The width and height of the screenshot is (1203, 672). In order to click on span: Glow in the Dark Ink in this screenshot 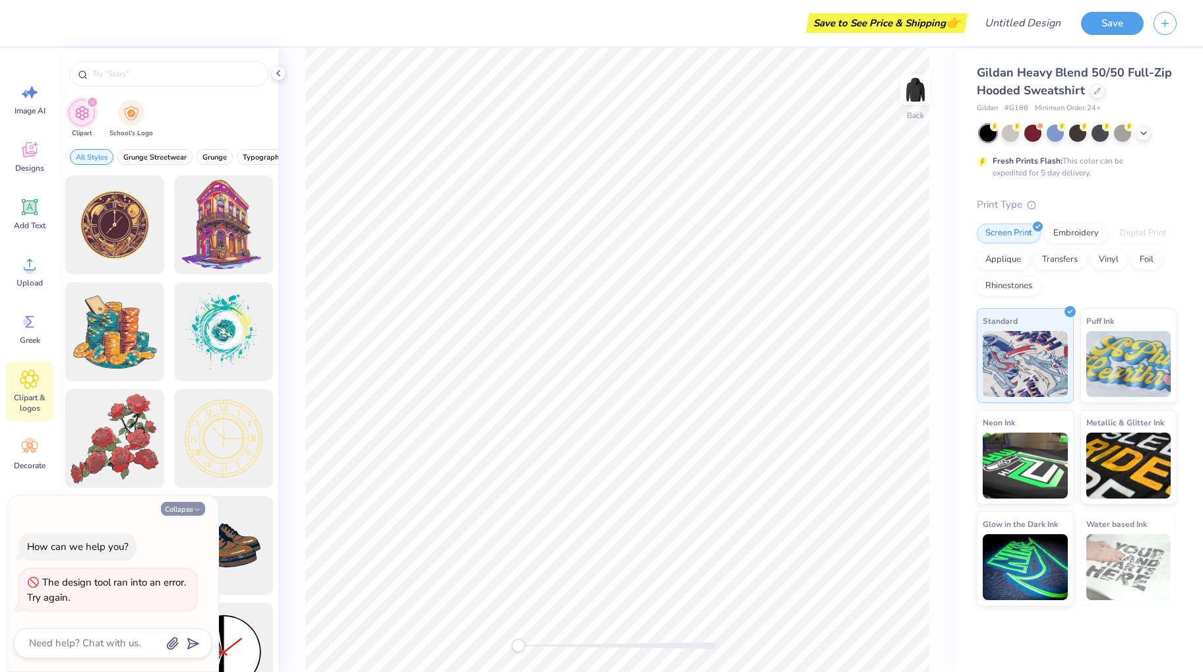, I will do `click(1021, 524)`.